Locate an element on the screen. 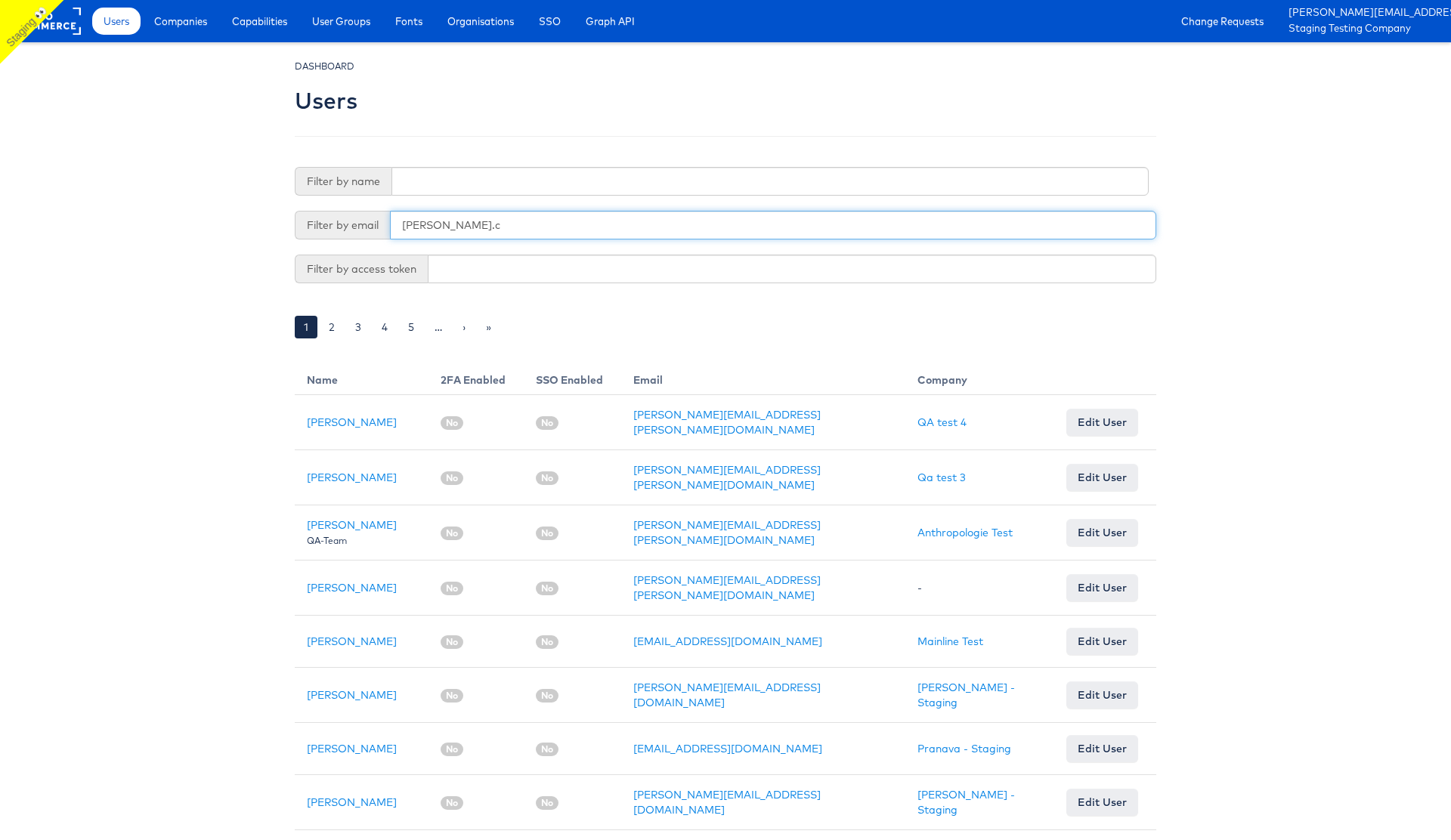 The width and height of the screenshot is (1451, 840). a: 3 is located at coordinates (358, 327).